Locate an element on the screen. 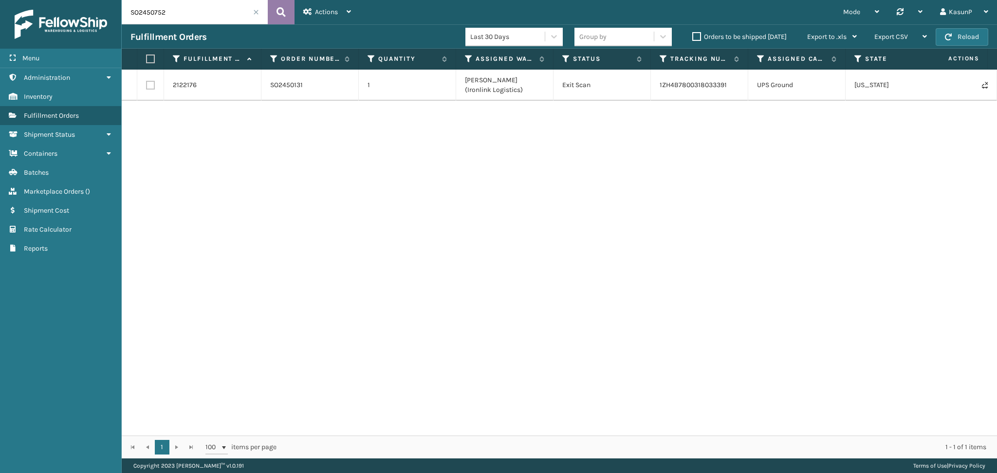  label: Assigned Warehouse is located at coordinates (505, 59).